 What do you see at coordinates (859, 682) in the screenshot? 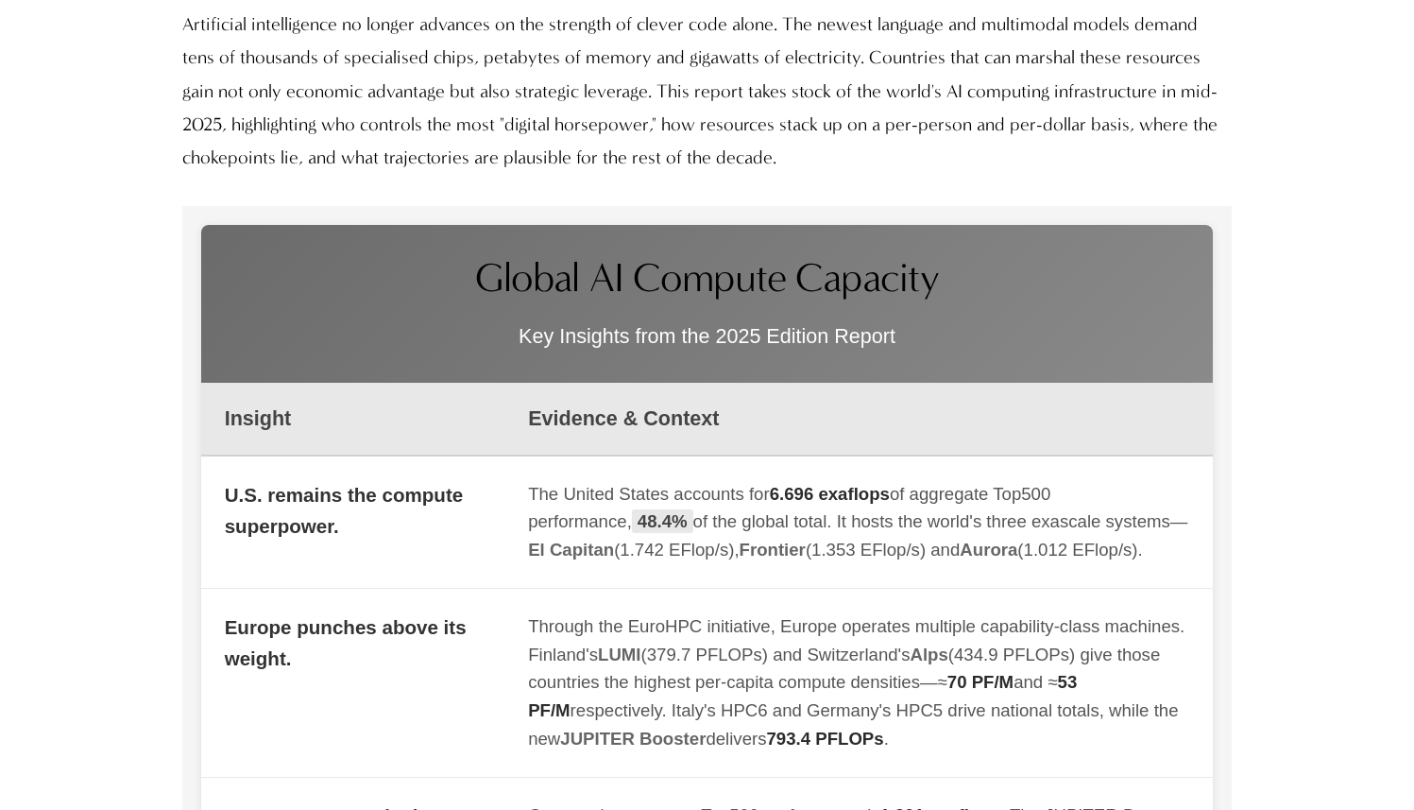
I see `div: Through the EuroHPC initiative, Europe operates multiple capability-class machines. Finland's (37...` at bounding box center [859, 682].